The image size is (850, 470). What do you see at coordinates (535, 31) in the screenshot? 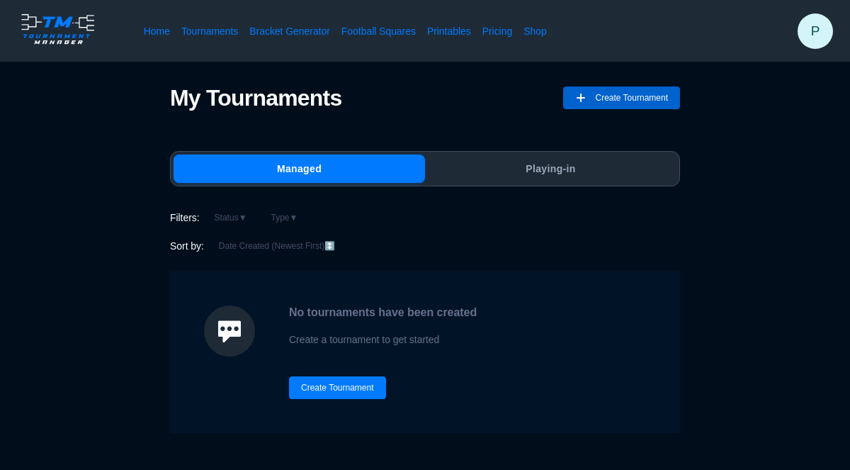
I see `a: Shop` at bounding box center [535, 31].